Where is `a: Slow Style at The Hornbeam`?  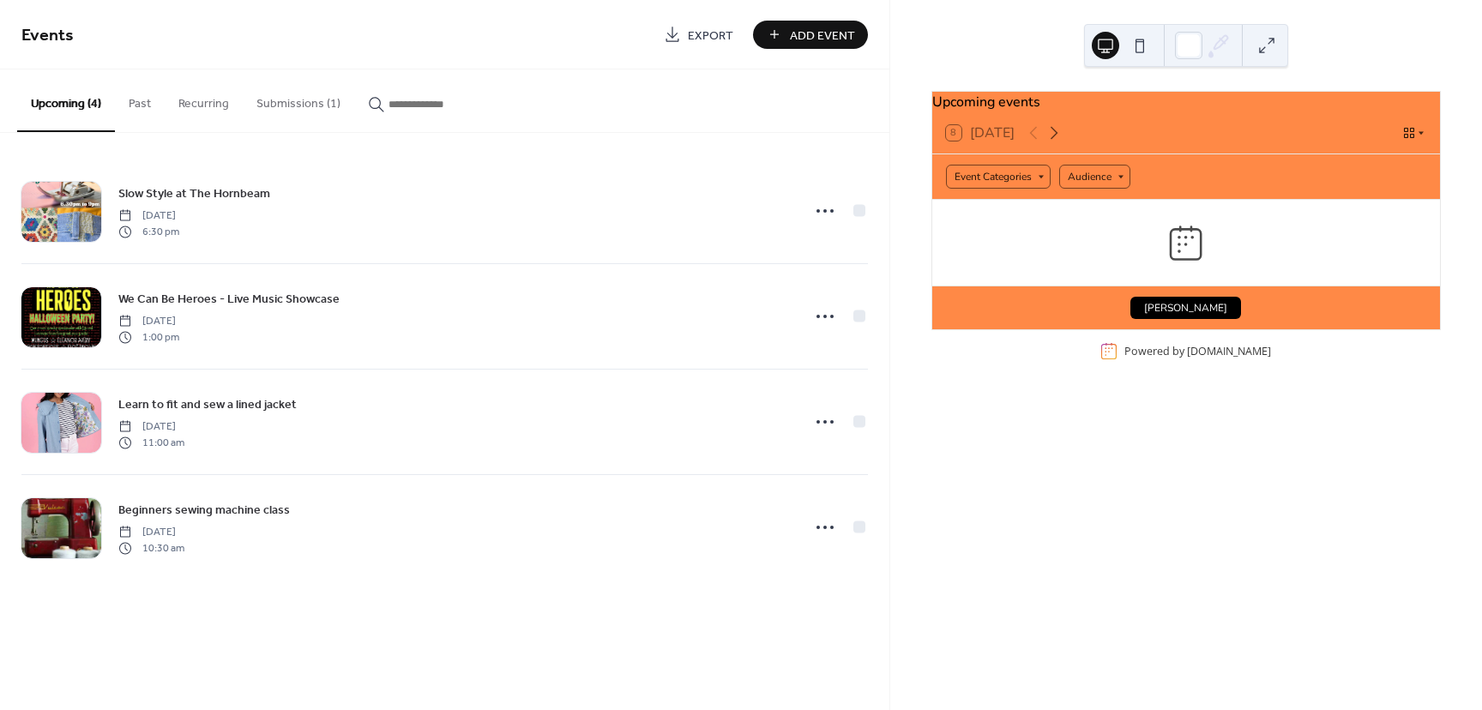 a: Slow Style at The Hornbeam is located at coordinates (194, 193).